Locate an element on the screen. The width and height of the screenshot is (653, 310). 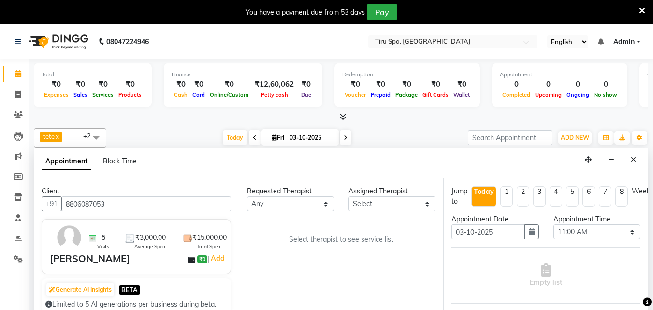
div: Finance is located at coordinates (243, 74).